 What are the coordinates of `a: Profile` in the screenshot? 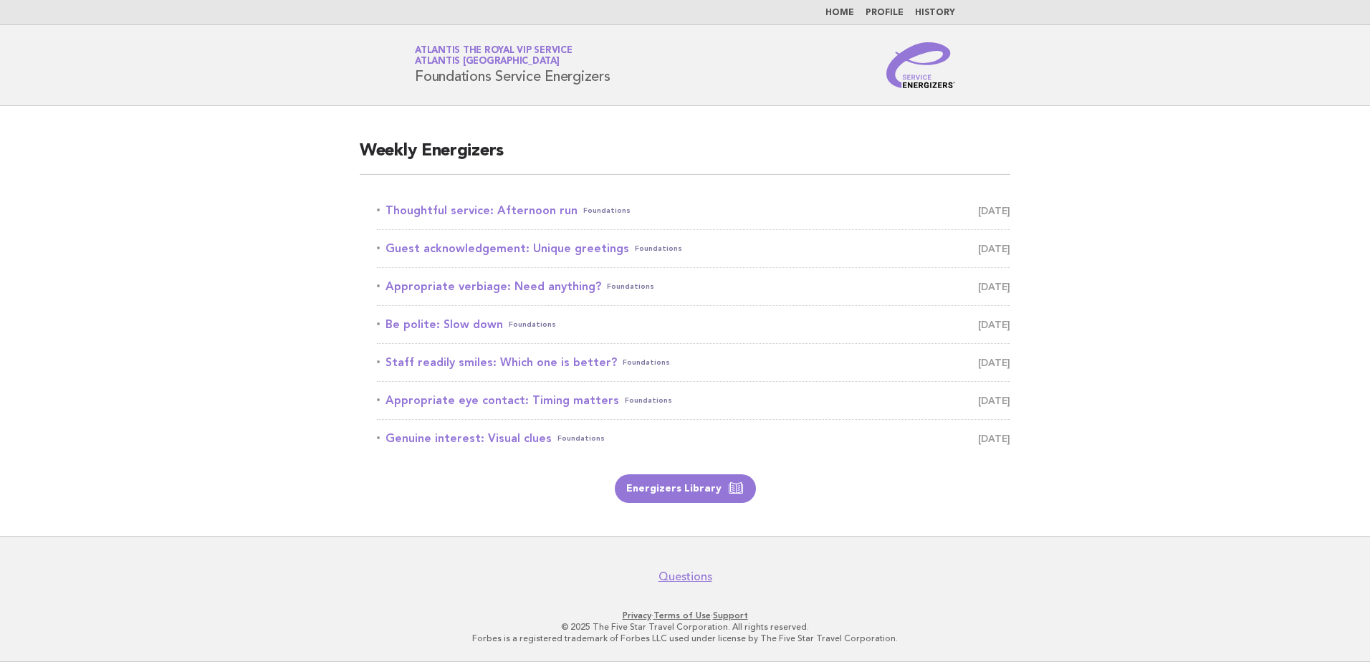 It's located at (884, 13).